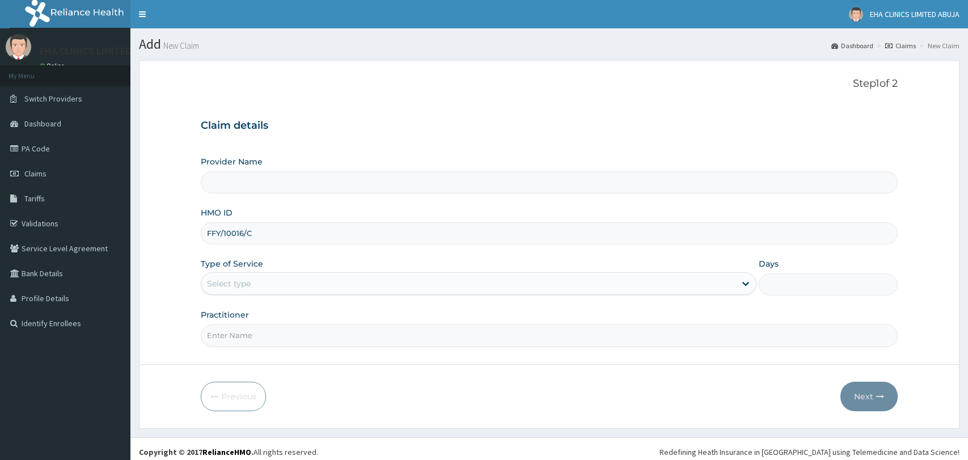 The image size is (968, 460). I want to click on label: Practitioner, so click(225, 315).